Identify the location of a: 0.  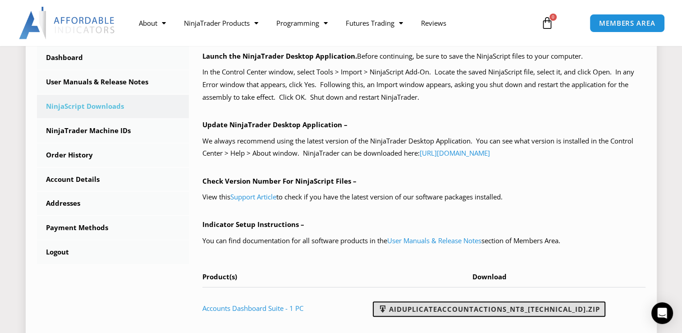
(547, 23).